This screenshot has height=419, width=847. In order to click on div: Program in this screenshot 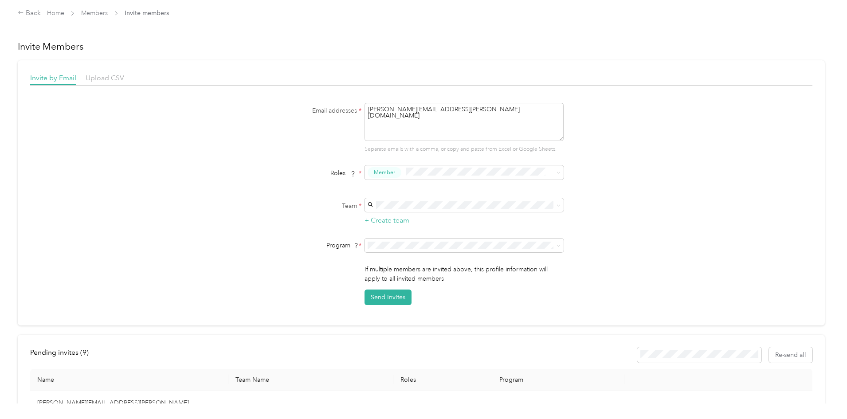, I will do `click(306, 245)`.